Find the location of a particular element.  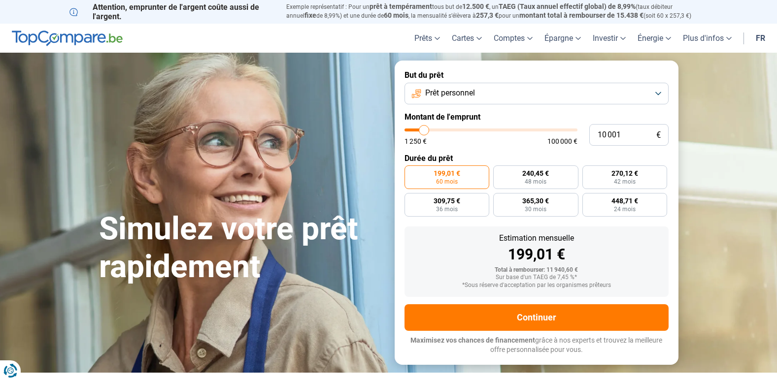

span: TAEG (Taux annuel effectif global) de 8,99% is located at coordinates (567, 6).